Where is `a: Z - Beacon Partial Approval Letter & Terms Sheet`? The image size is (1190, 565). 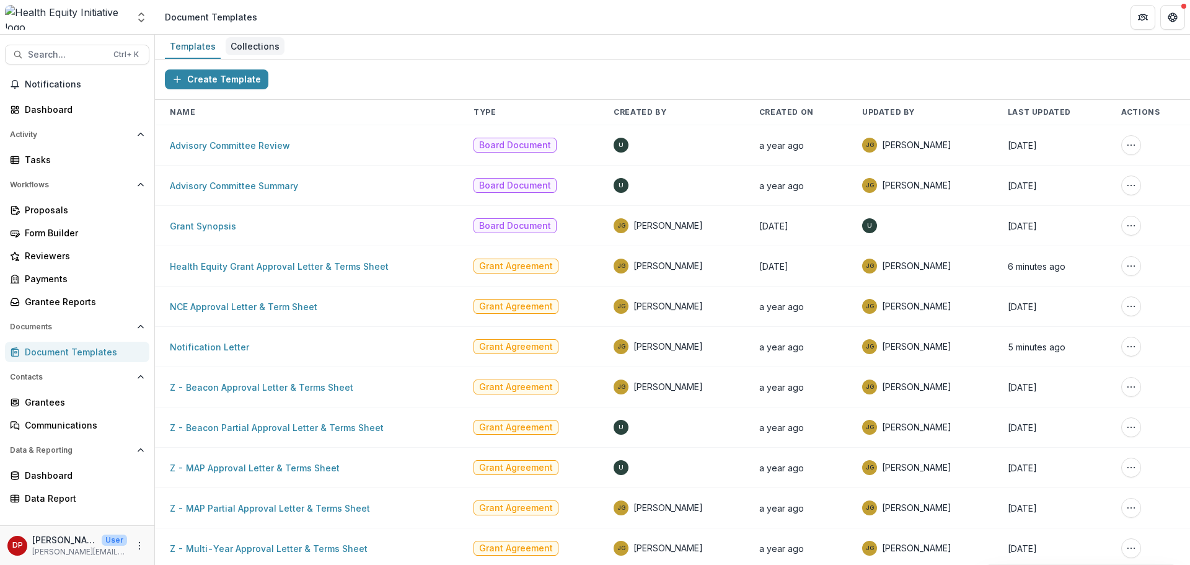 a: Z - Beacon Partial Approval Letter & Terms Sheet is located at coordinates (276, 427).